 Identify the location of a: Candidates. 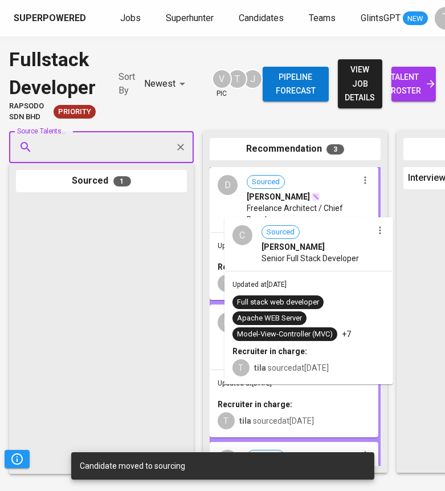
(262, 18).